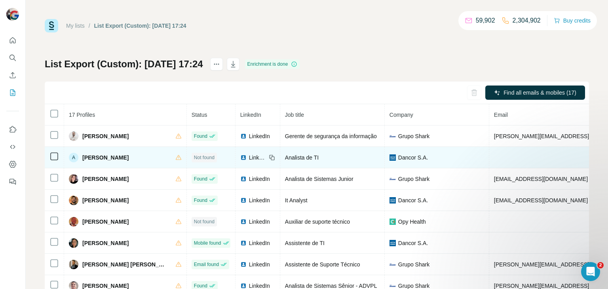 The width and height of the screenshot is (608, 289). Describe the element at coordinates (75, 26) in the screenshot. I see `a: My lists` at that location.